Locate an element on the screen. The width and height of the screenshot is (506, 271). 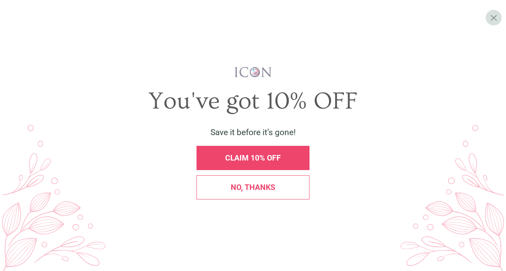
span: Save it before it’s gone! is located at coordinates (253, 132).